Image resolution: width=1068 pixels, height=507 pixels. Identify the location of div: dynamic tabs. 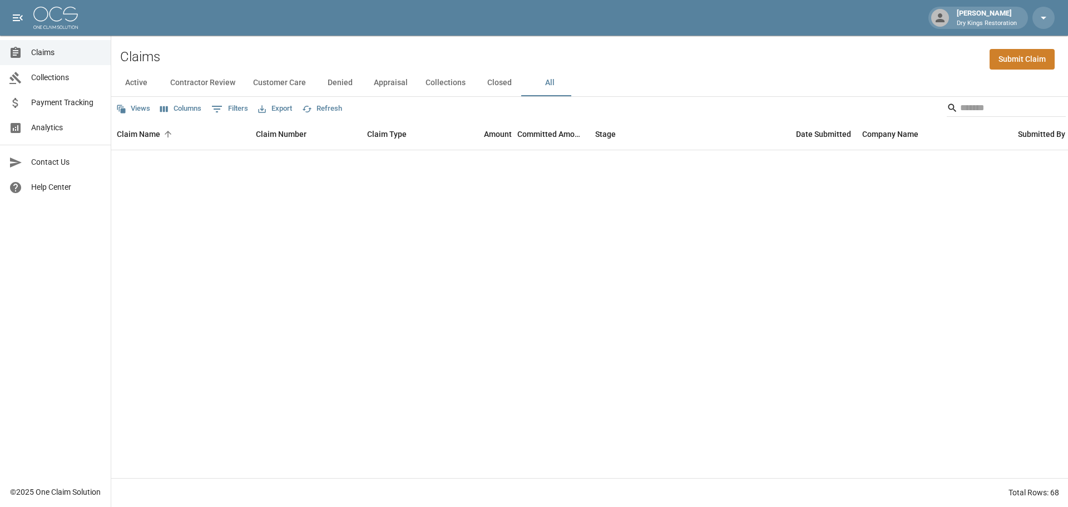
(590, 83).